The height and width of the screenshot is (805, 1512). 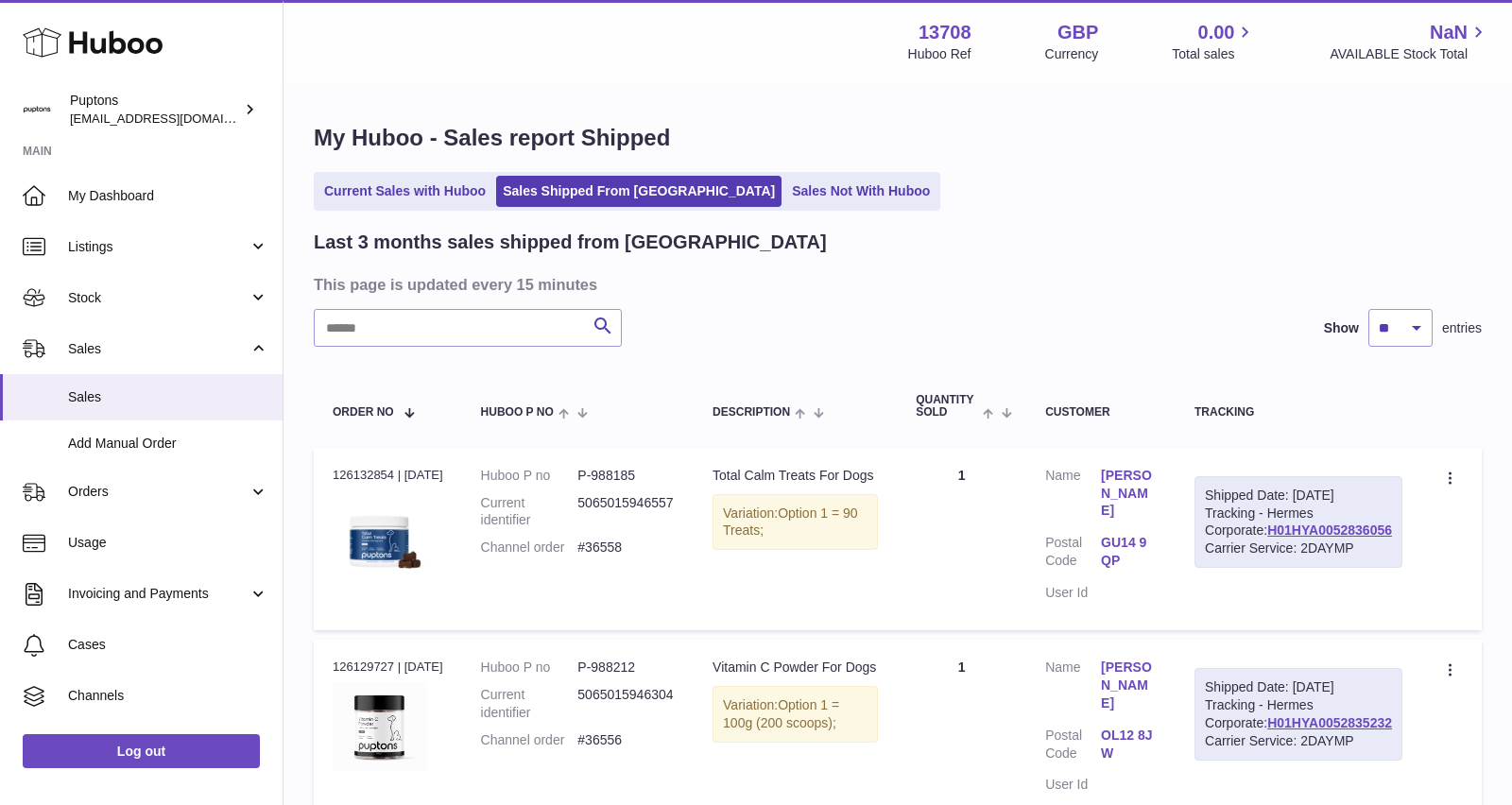 What do you see at coordinates (1129, 745) in the screenshot?
I see `a: OL12 8JW` at bounding box center [1129, 745].